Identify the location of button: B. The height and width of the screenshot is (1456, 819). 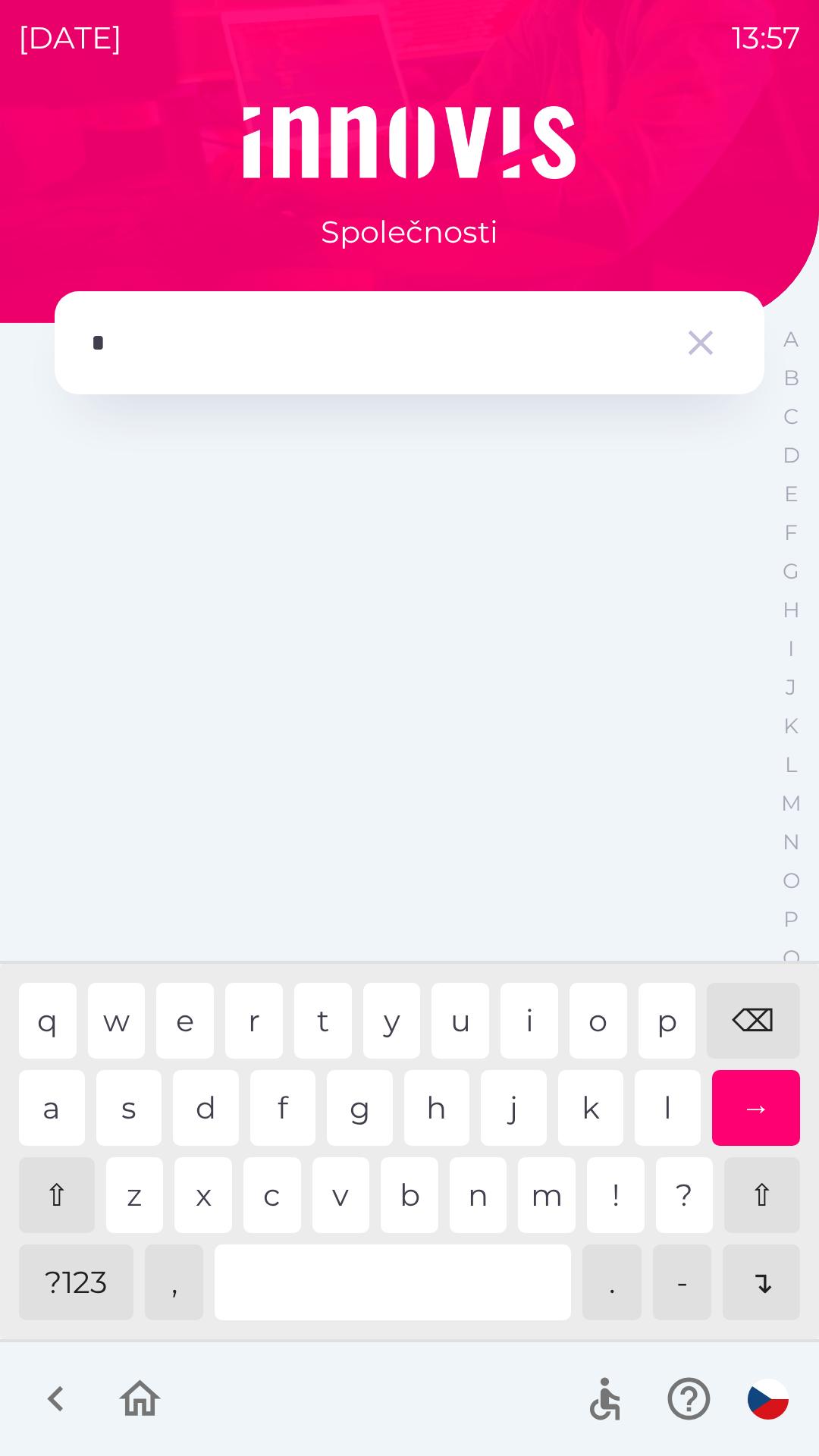
(790, 378).